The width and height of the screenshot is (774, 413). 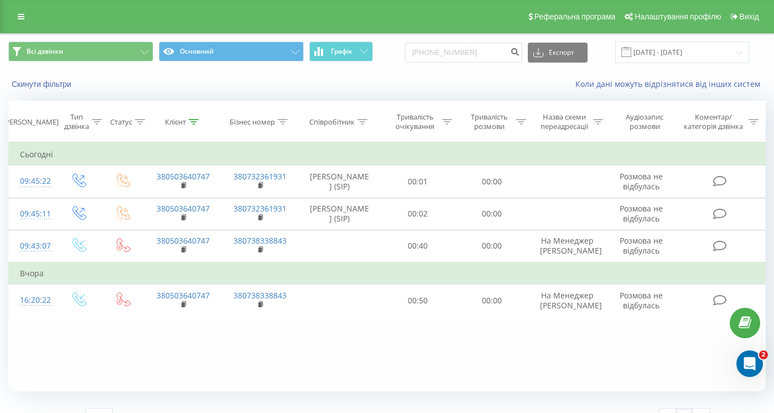 What do you see at coordinates (678, 17) in the screenshot?
I see `span: Налаштування профілю` at bounding box center [678, 17].